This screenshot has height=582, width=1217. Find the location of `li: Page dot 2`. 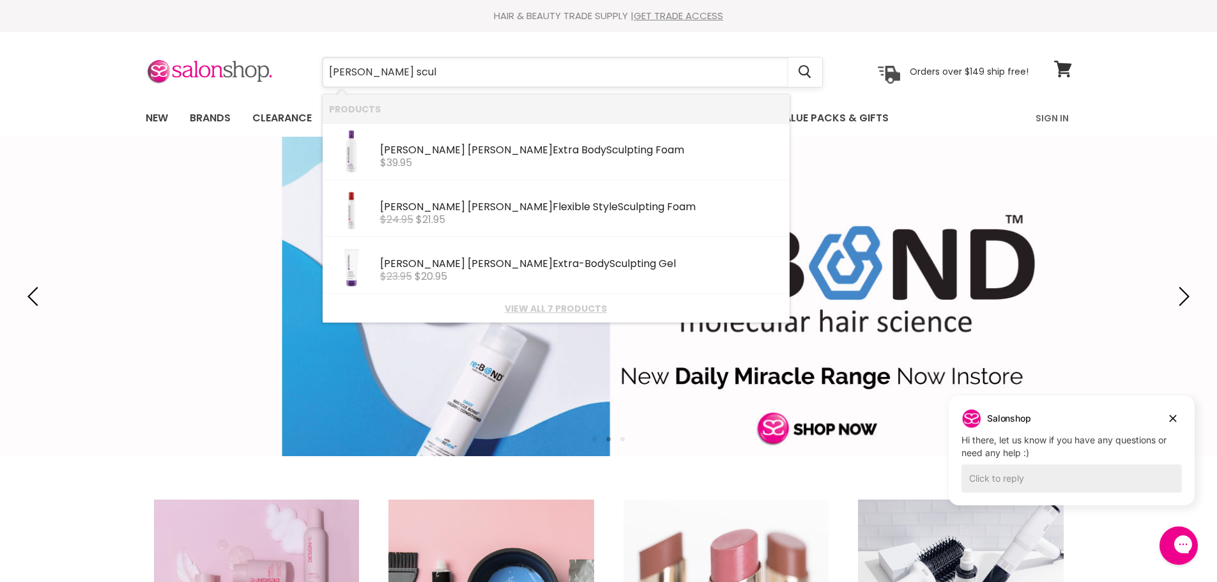

li: Page dot 2 is located at coordinates (608, 439).